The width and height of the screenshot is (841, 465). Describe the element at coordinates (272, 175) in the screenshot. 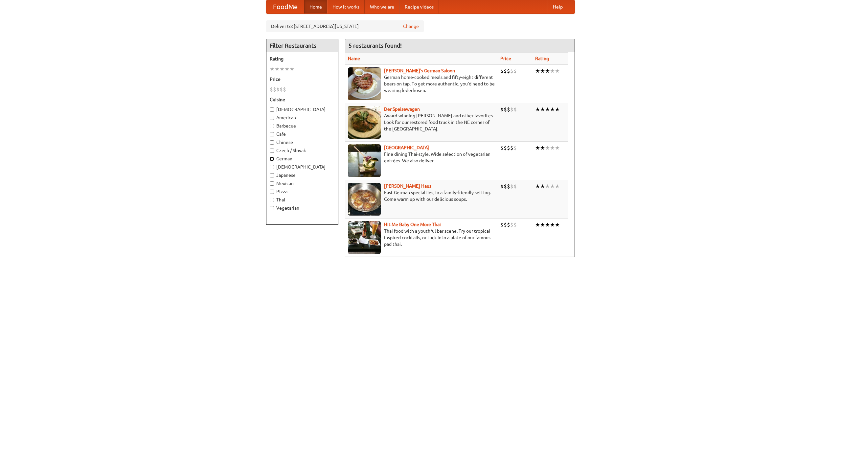

I see `input: Japanese` at that location.